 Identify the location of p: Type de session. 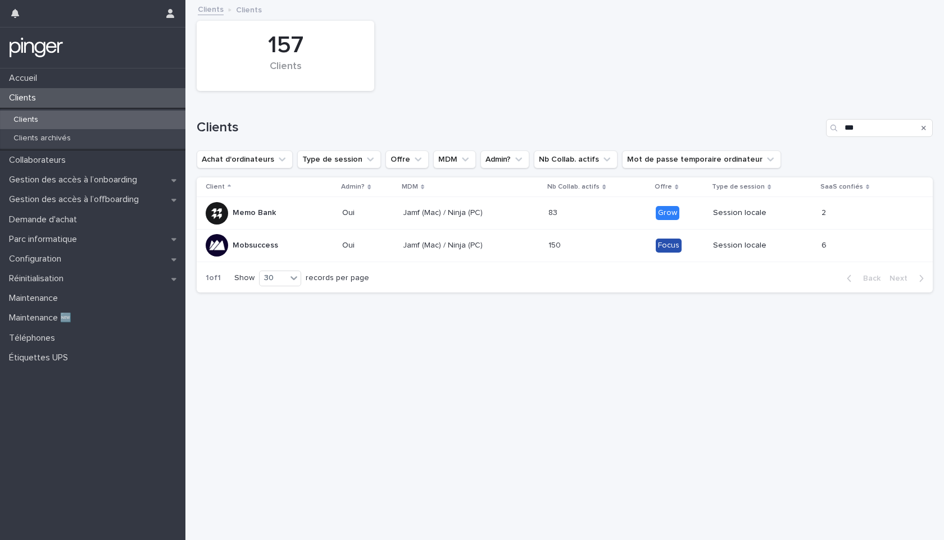
(738, 187).